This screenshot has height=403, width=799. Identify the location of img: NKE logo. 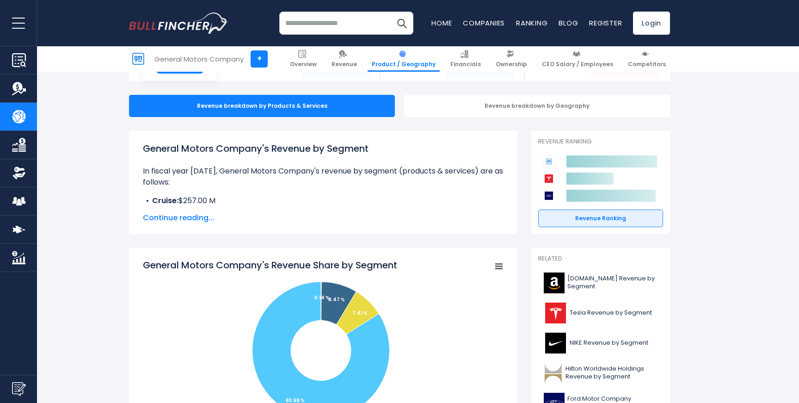
(555, 342).